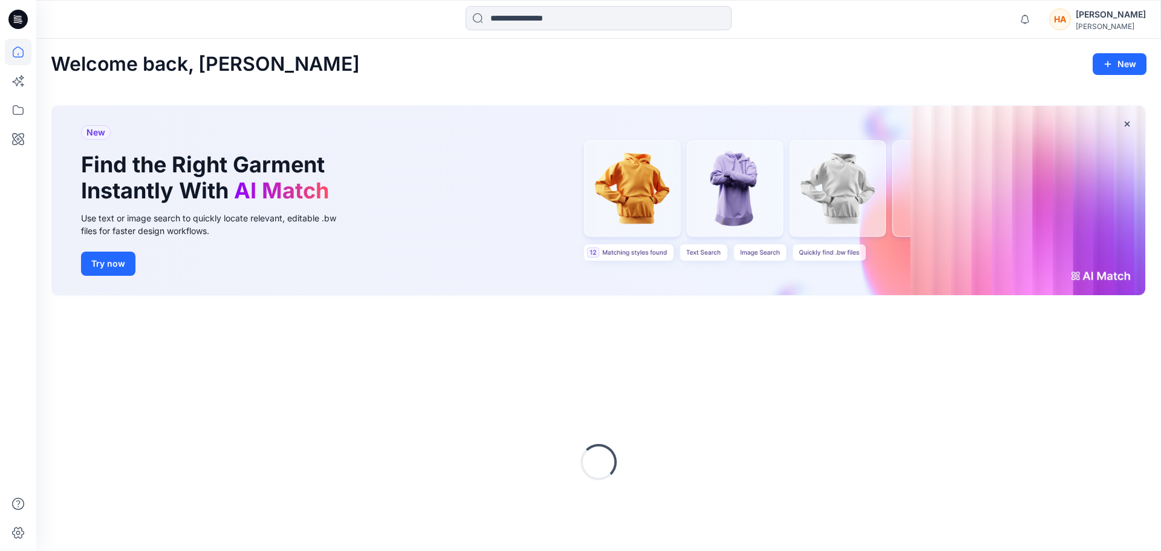  Describe the element at coordinates (96, 132) in the screenshot. I see `span: New` at that location.